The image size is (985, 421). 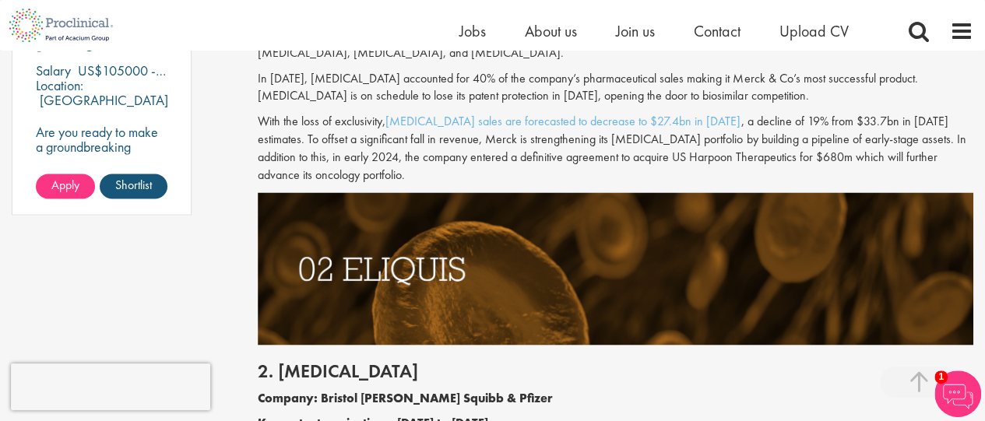 I want to click on span: About us, so click(x=550, y=31).